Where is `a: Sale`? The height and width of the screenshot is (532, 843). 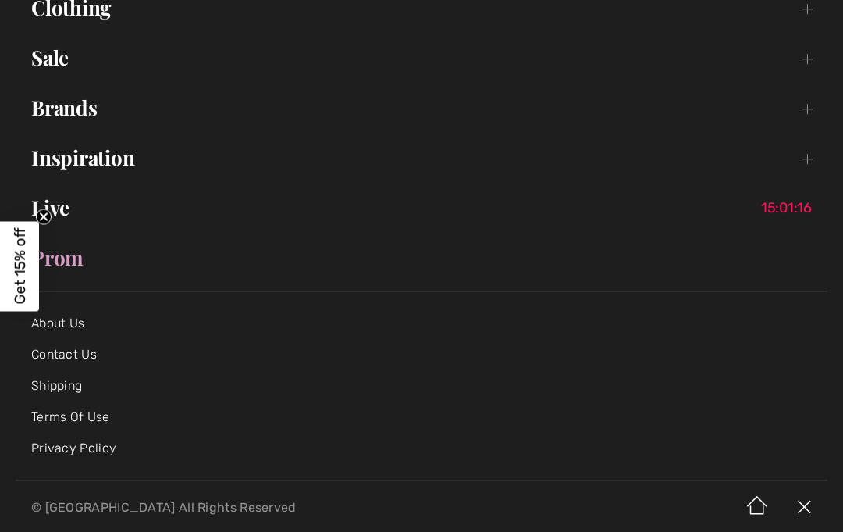 a: Sale is located at coordinates (422, 58).